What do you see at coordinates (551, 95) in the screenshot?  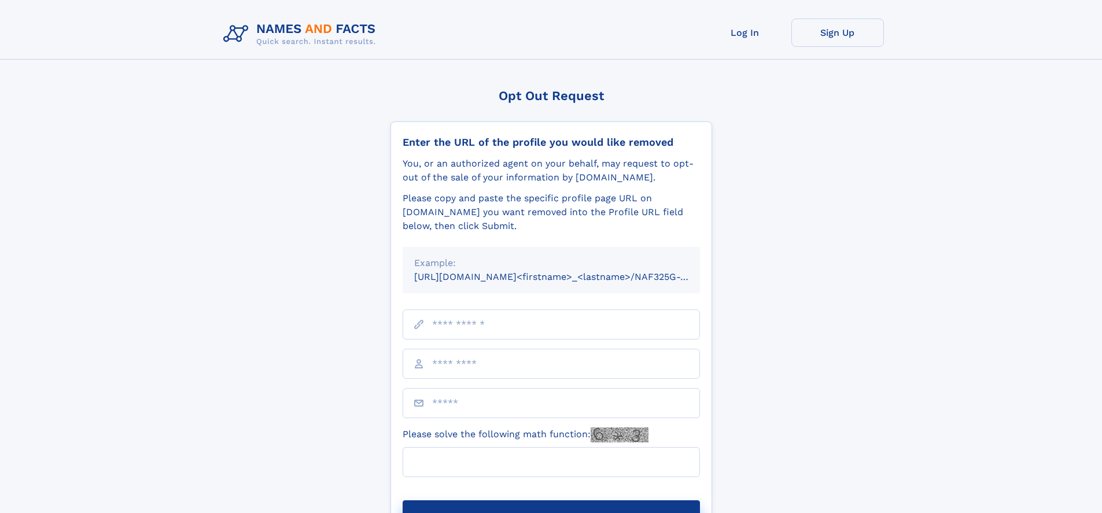 I see `div: Opt Out Request` at bounding box center [551, 95].